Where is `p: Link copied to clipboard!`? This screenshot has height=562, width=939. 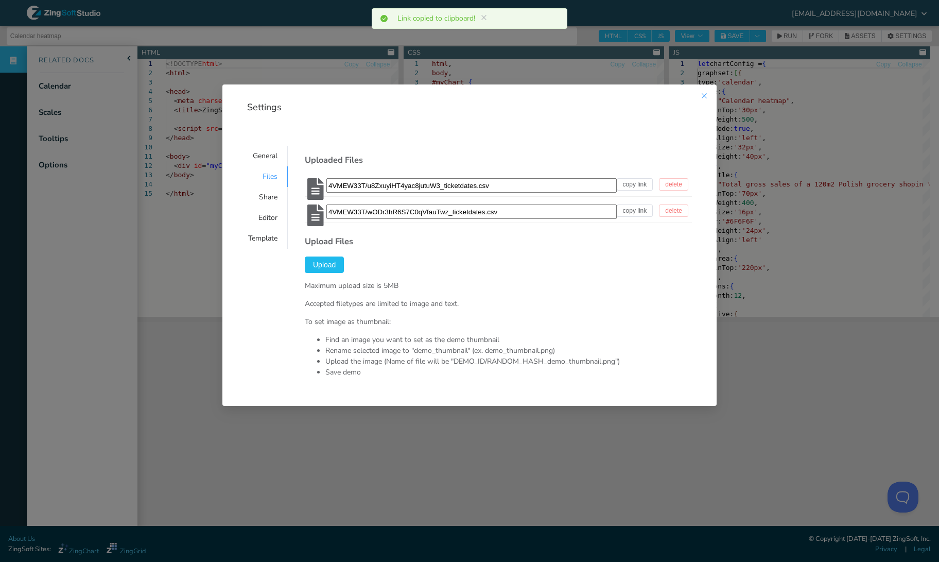 p: Link copied to clipboard! is located at coordinates (440, 19).